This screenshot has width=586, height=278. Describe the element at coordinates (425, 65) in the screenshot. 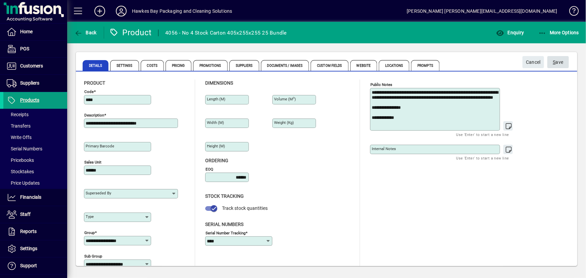

I see `span: Prompts` at that location.